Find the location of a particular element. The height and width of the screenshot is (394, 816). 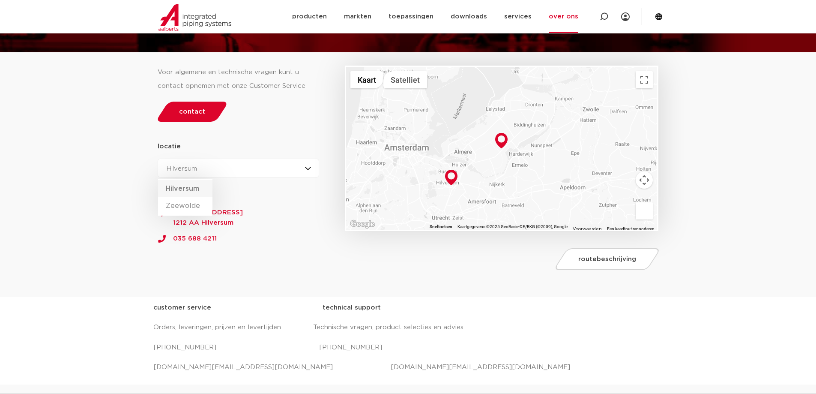

a: Een kaartfout rapporteren is located at coordinates (630, 228).